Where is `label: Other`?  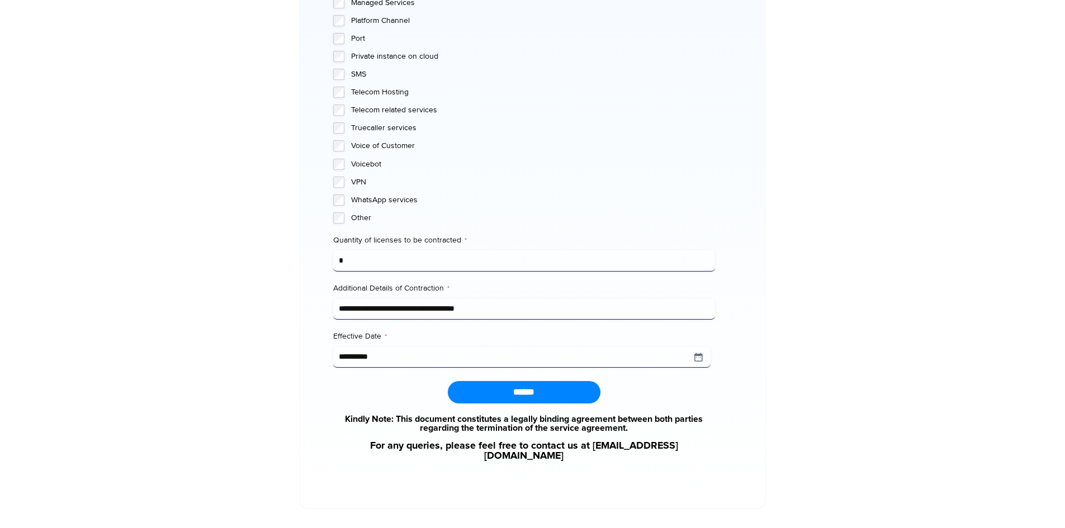 label: Other is located at coordinates (533, 218).